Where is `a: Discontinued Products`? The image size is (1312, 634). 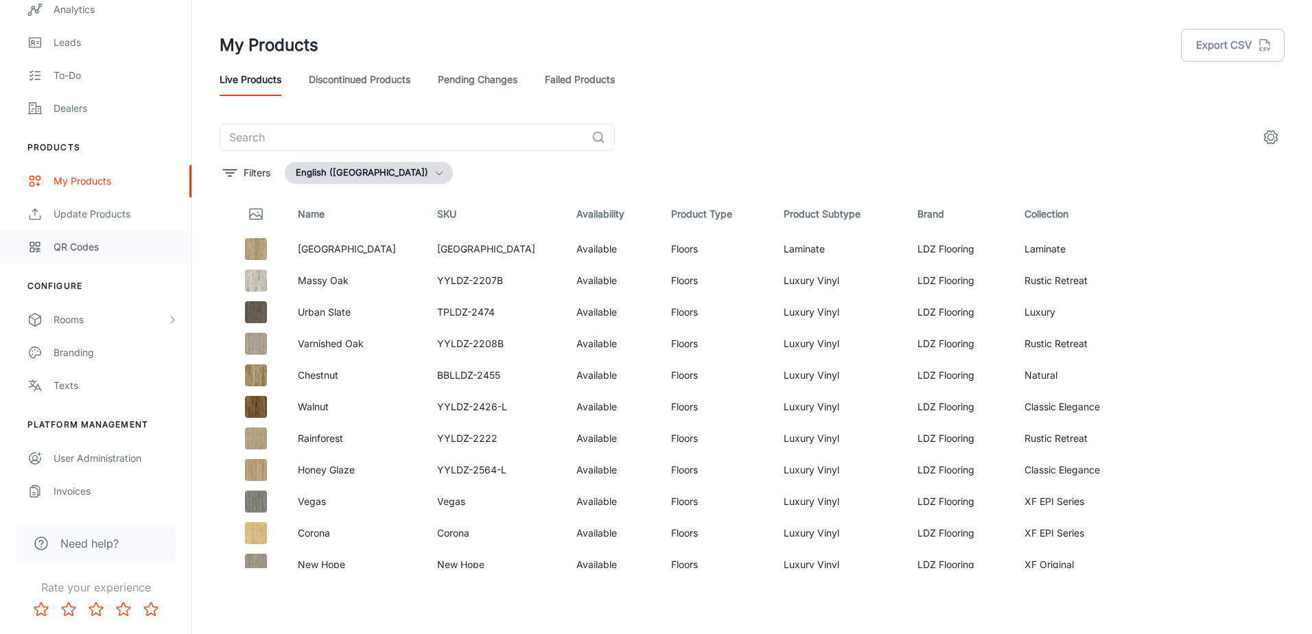 a: Discontinued Products is located at coordinates (359, 80).